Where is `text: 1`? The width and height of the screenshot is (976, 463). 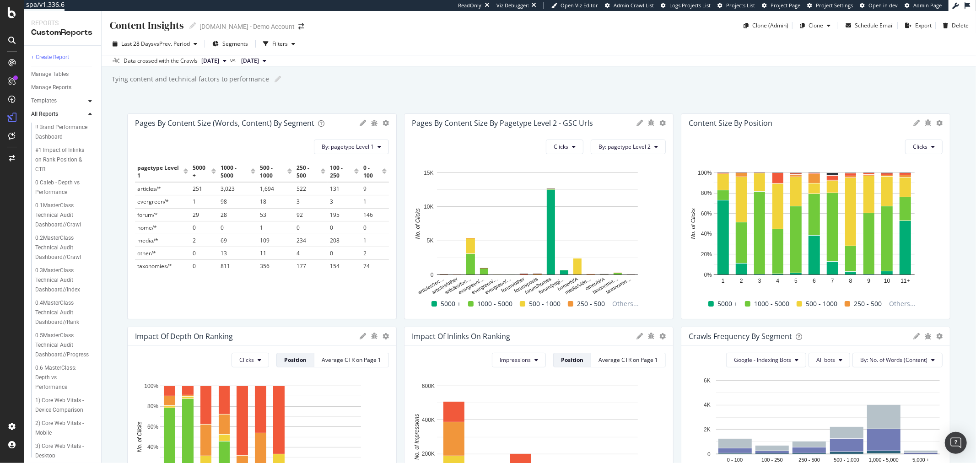
text: 1 is located at coordinates (723, 281).